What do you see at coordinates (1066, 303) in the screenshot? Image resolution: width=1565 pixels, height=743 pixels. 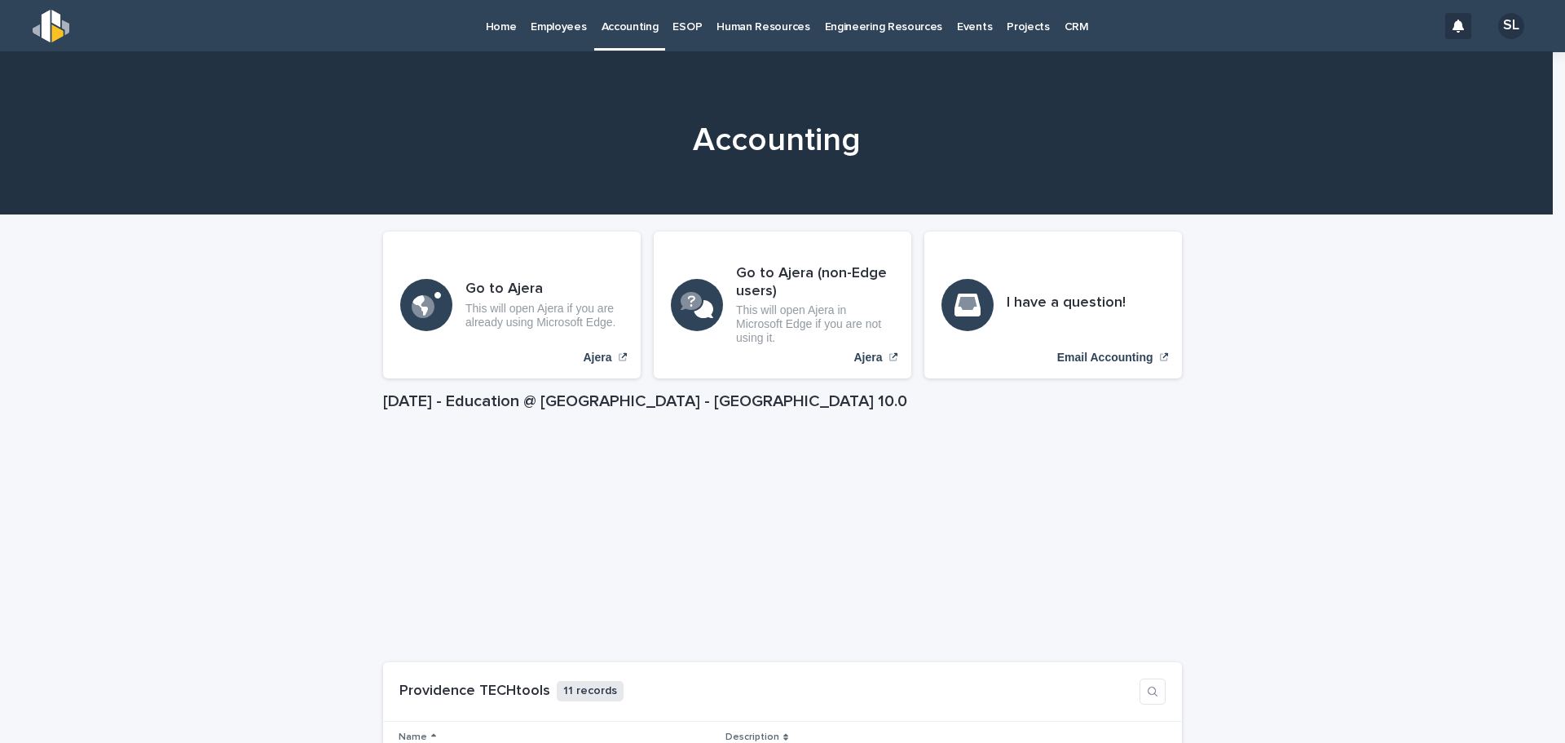 I see `h3: I have a question!` at bounding box center [1066, 303].